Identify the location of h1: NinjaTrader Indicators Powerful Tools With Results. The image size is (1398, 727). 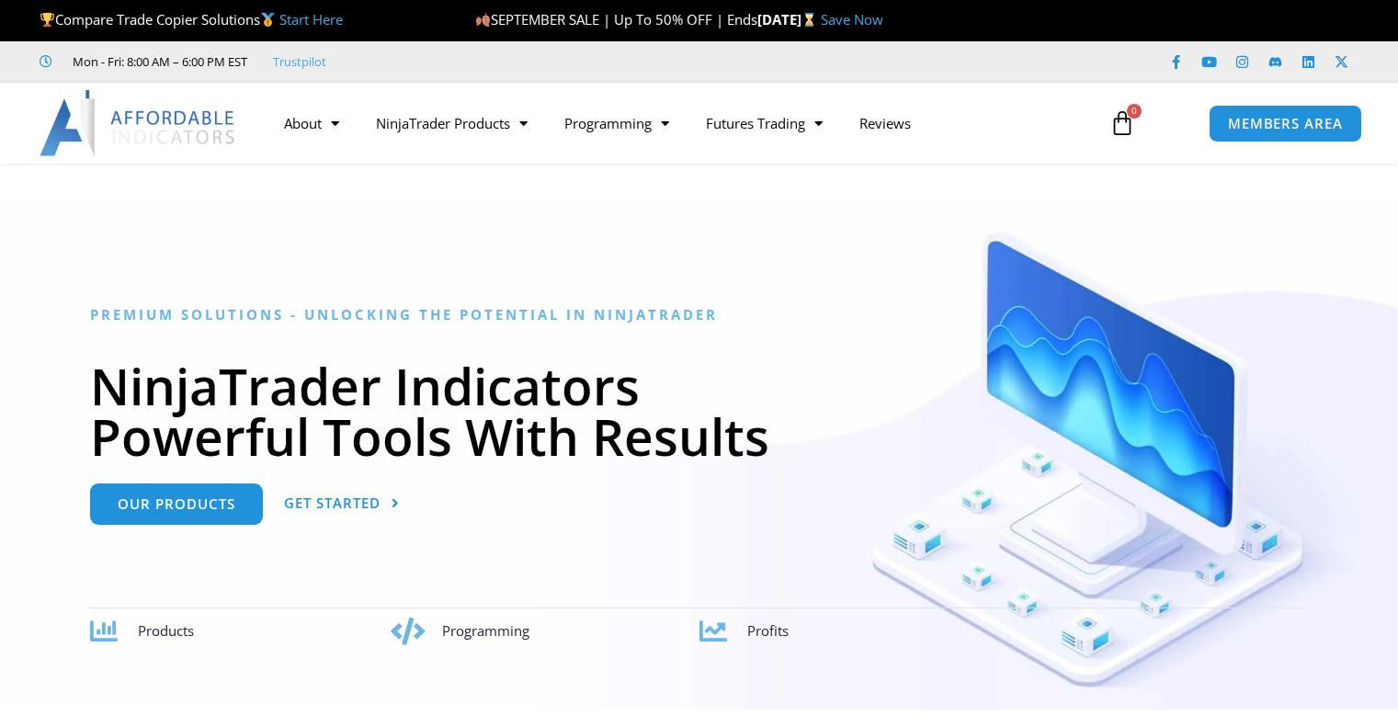
(699, 411).